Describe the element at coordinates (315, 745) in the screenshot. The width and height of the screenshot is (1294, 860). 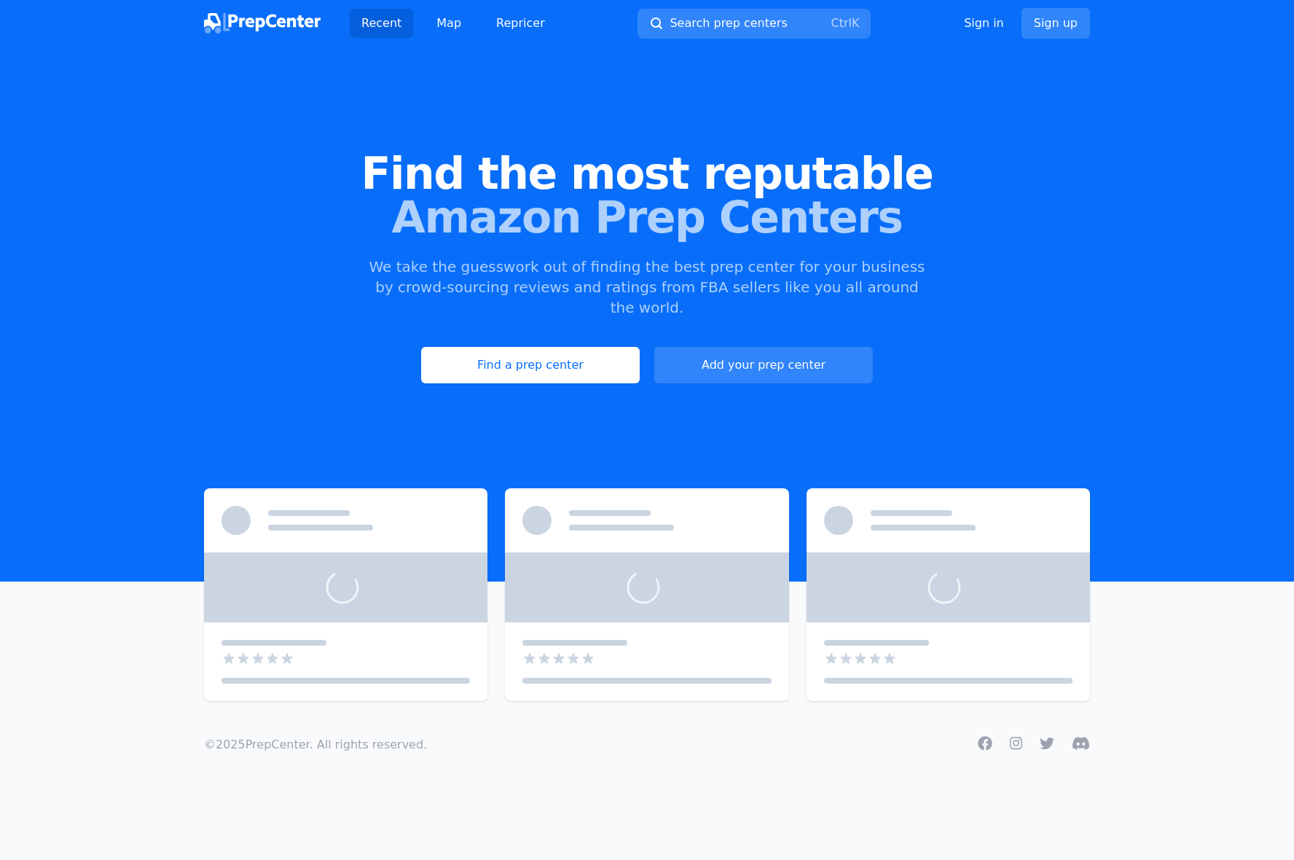
I see `p: © 2025 PrepCenter. All rights reserved.` at that location.